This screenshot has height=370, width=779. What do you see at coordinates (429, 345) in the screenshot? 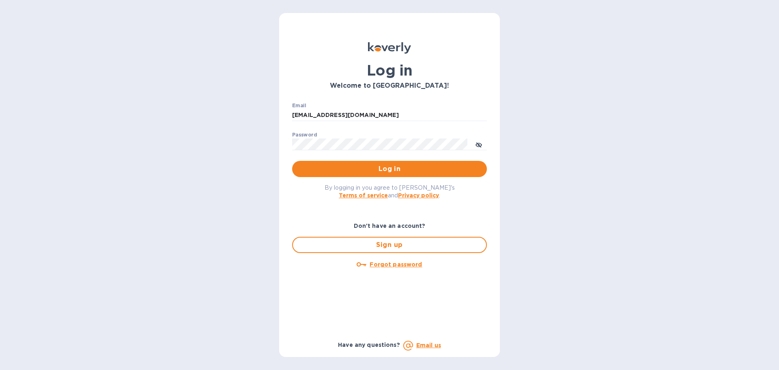
I see `a: Email us` at bounding box center [429, 345].